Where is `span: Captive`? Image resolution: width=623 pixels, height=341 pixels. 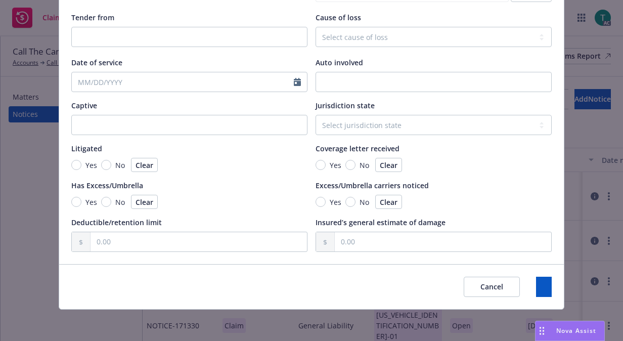
span: Captive is located at coordinates (84, 105).